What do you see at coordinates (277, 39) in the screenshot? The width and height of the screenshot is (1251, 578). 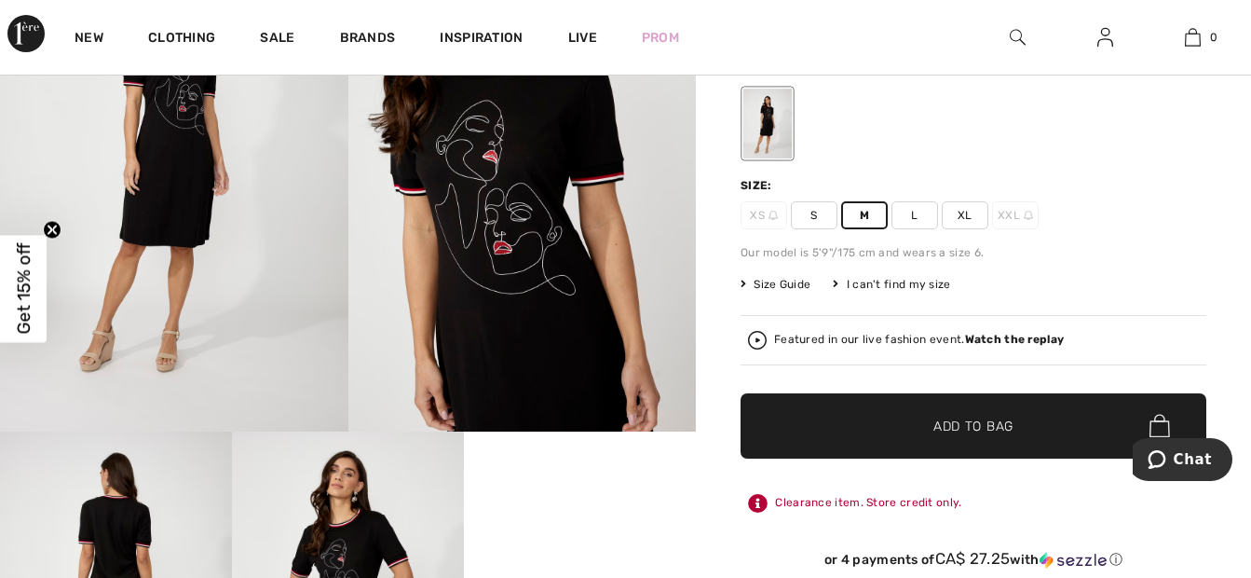 I see `a: Sale` at bounding box center [277, 39].